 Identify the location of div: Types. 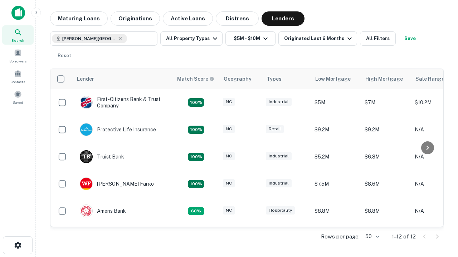
(274, 79).